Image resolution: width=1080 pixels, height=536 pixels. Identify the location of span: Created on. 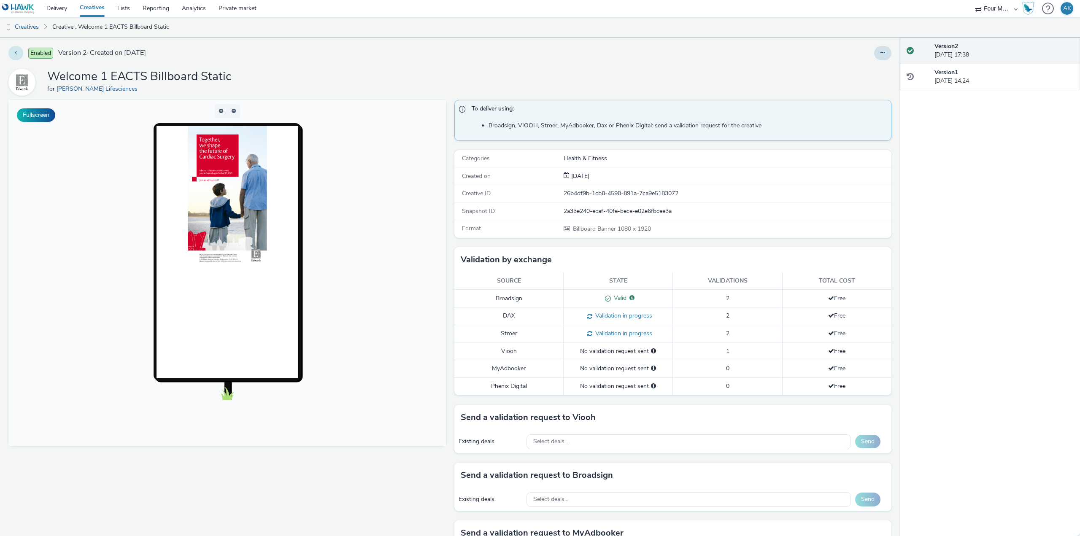
(476, 176).